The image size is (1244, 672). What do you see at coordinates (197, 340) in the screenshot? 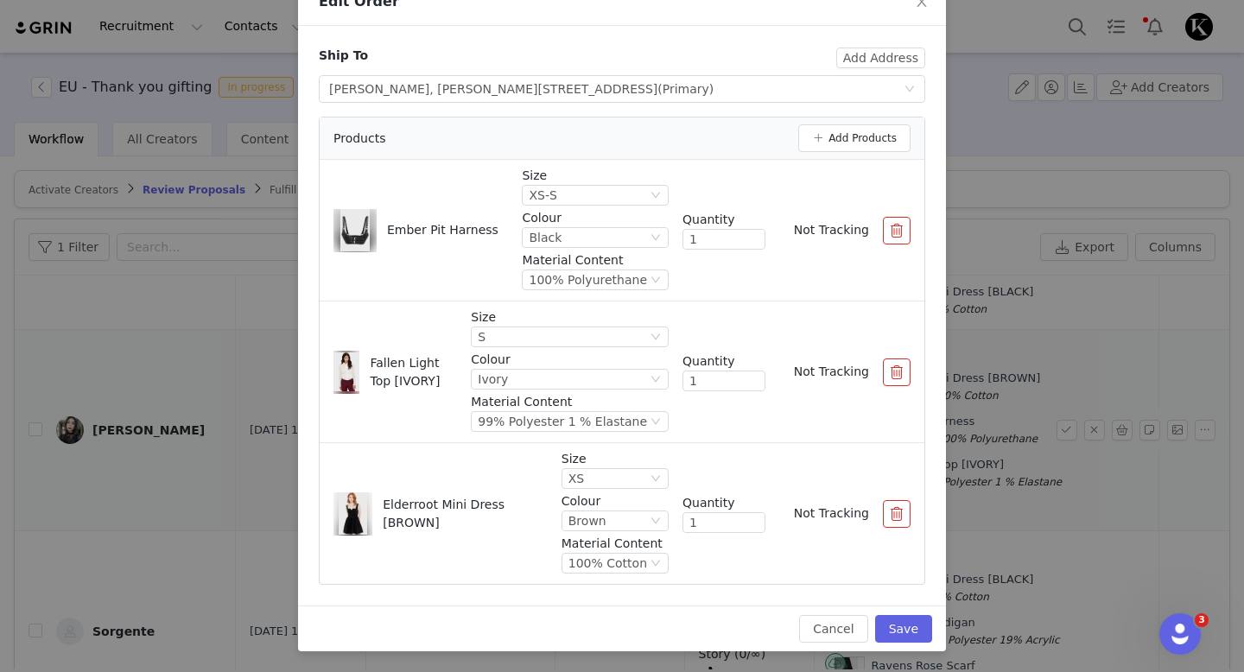
I see `div: -across all regions and a variety of products` at bounding box center [197, 340].